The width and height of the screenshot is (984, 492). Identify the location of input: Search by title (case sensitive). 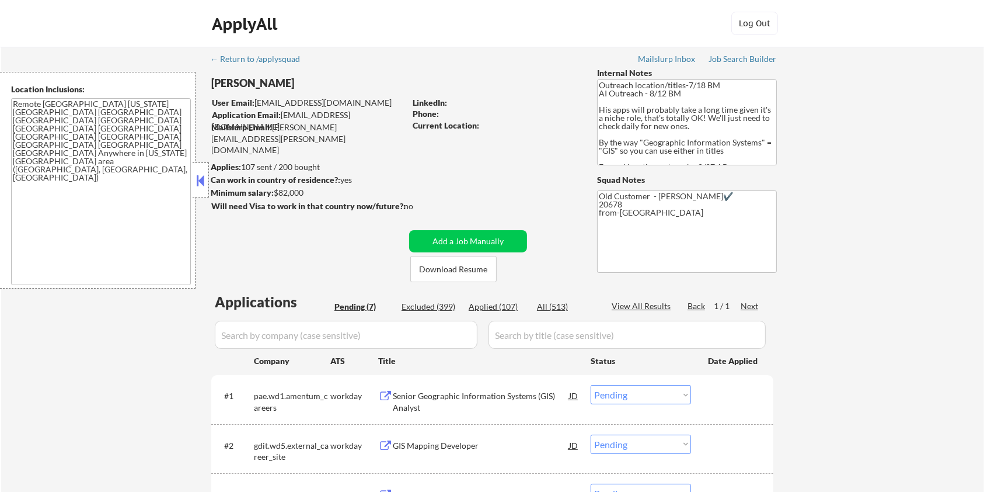
(627, 335).